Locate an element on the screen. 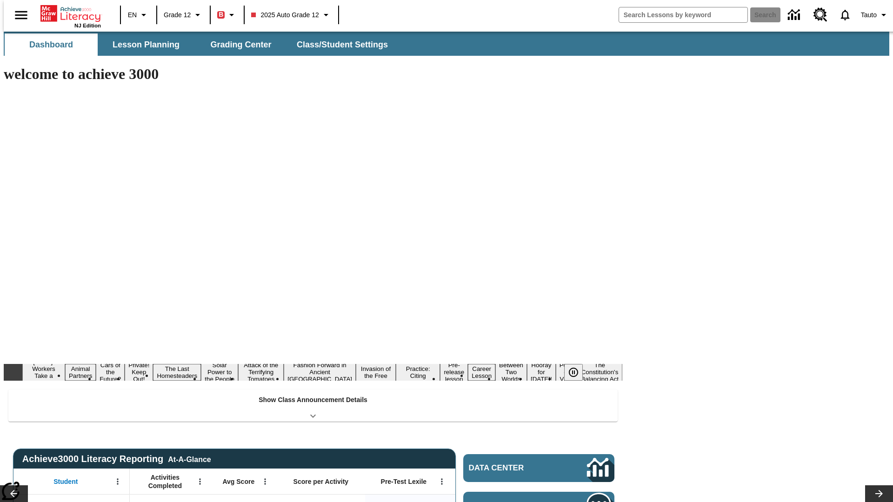 This screenshot has width=893, height=502. span: Grading Center is located at coordinates (240, 45).